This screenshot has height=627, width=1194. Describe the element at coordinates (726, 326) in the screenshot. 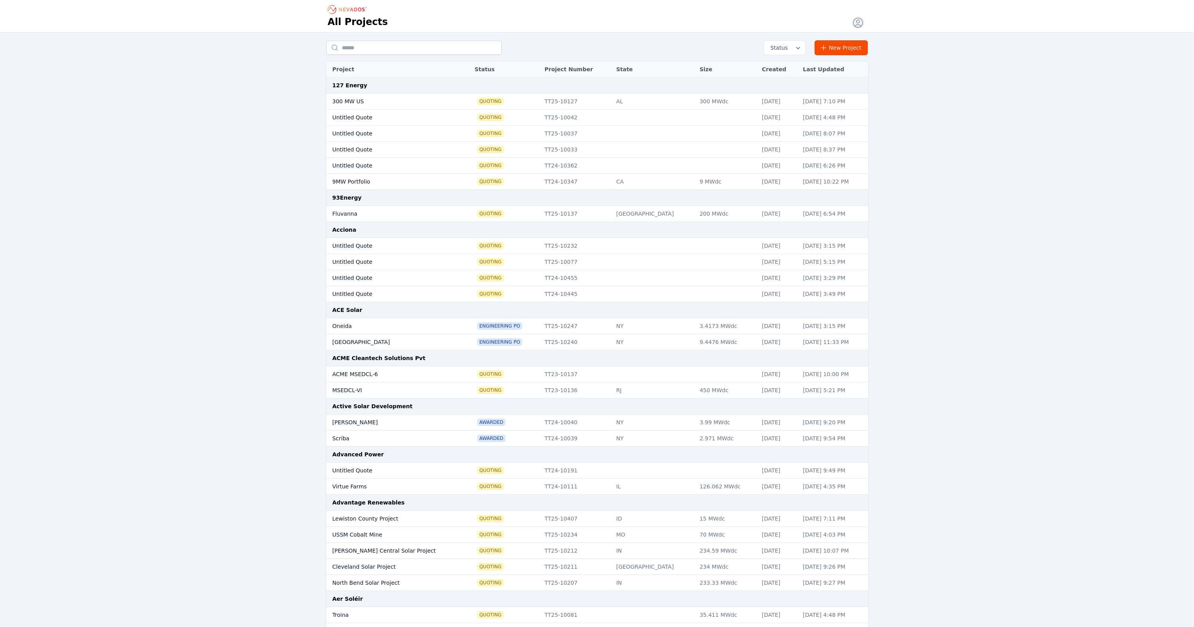

I see `td: 3.4173 MWdc` at that location.